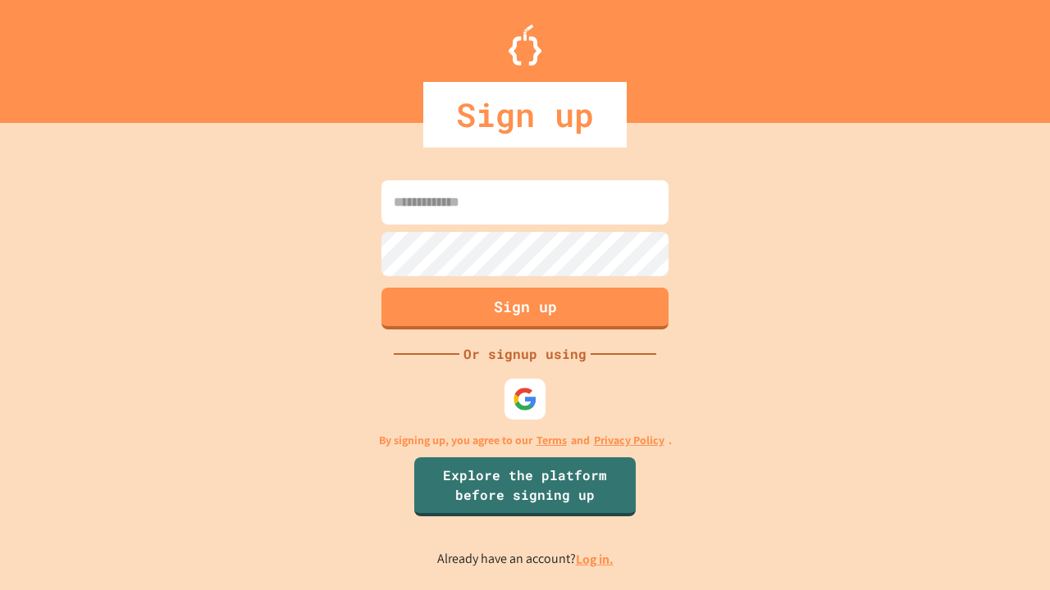 This screenshot has height=590, width=1050. I want to click on a: Log in., so click(595, 559).